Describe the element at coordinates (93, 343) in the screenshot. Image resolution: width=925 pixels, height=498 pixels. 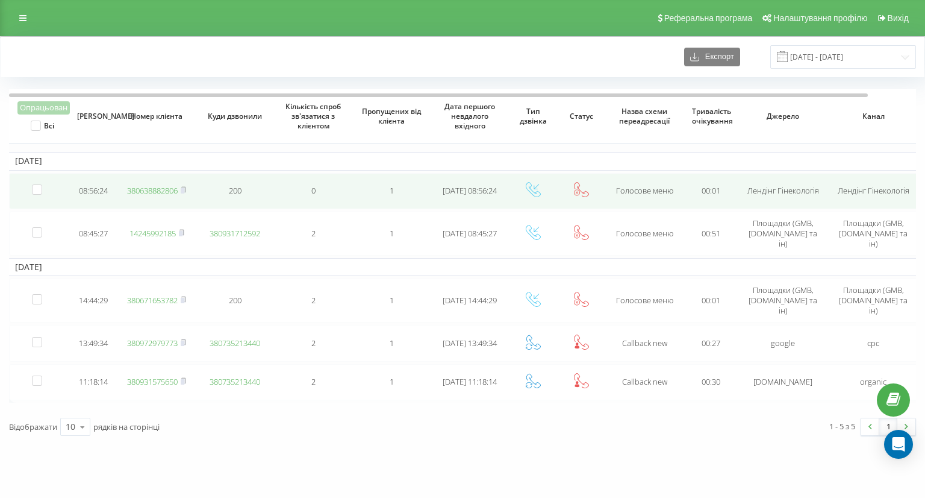
I see `td: 13:49:34` at that location.